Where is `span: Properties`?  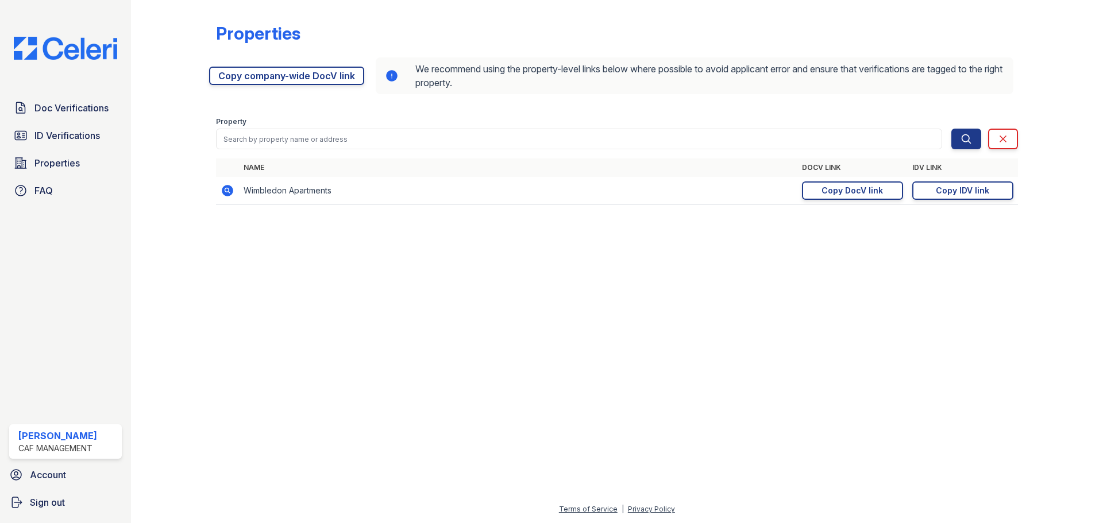 span: Properties is located at coordinates (57, 163).